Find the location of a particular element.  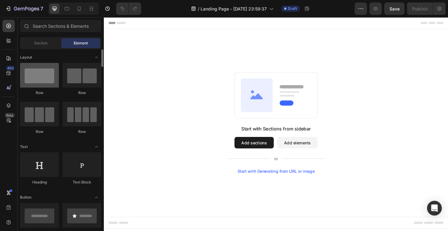

button: Add elements is located at coordinates (208, 135).